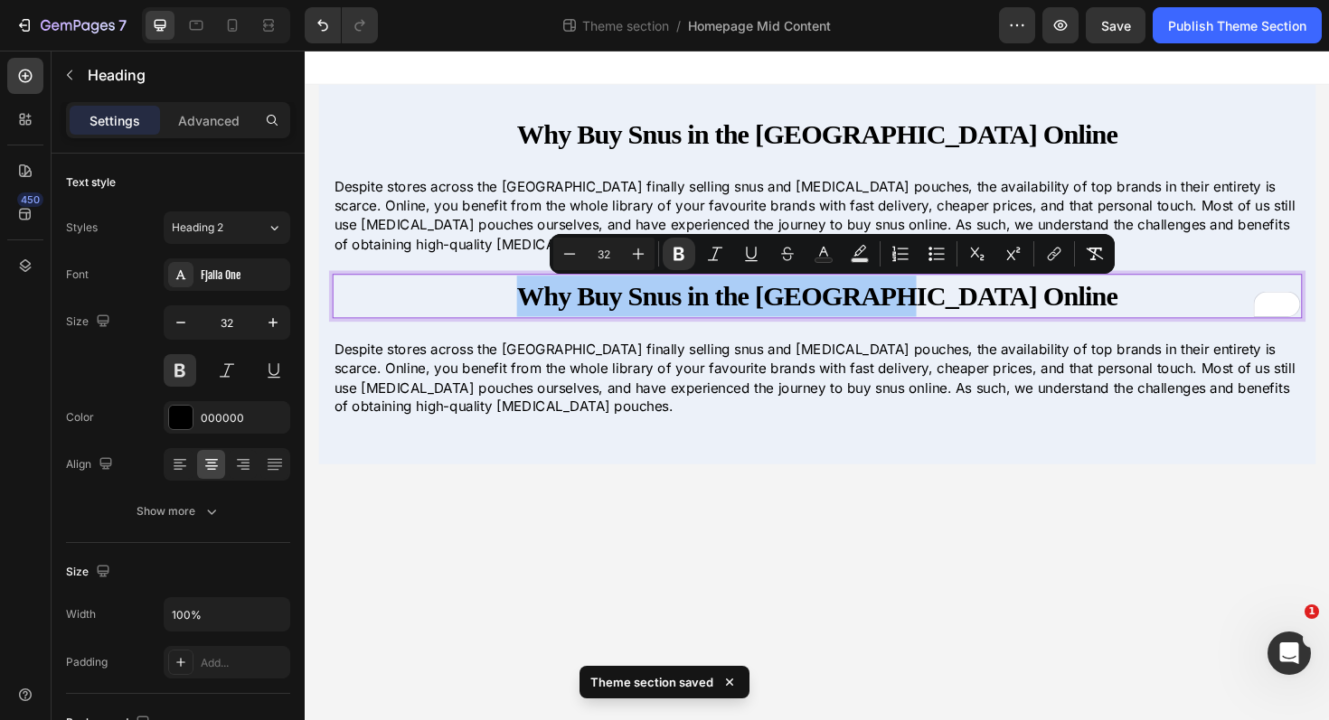 The width and height of the screenshot is (1329, 720). What do you see at coordinates (227, 615) in the screenshot?
I see `input: Auto` at bounding box center [227, 615].